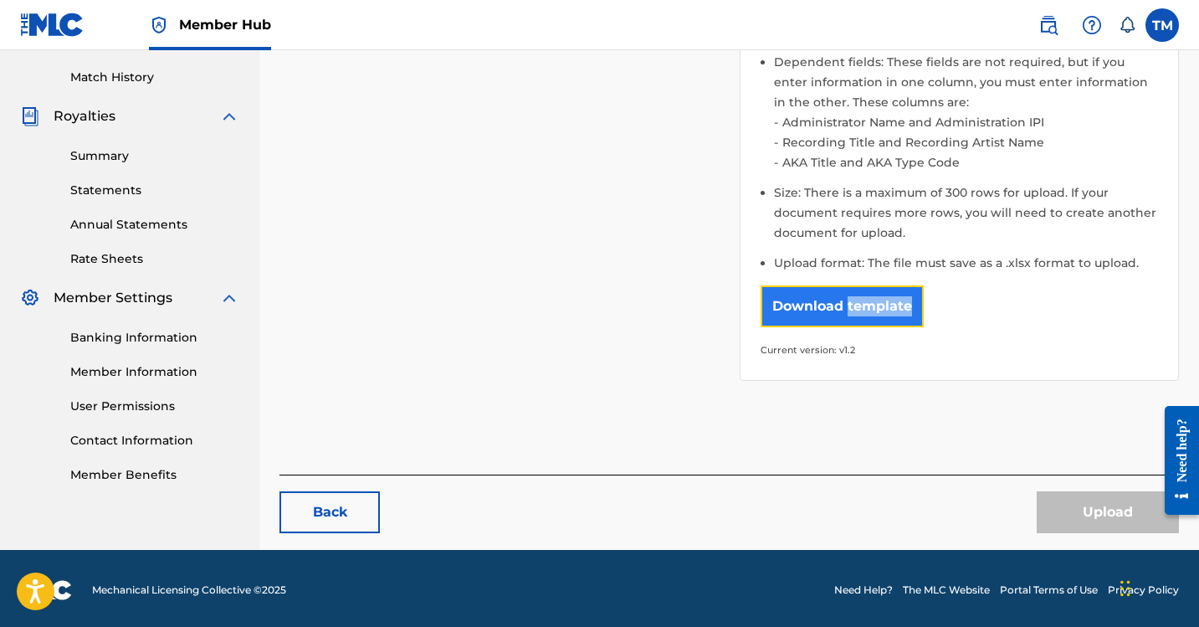  What do you see at coordinates (1048, 25) in the screenshot?
I see `img: search` at bounding box center [1048, 25].